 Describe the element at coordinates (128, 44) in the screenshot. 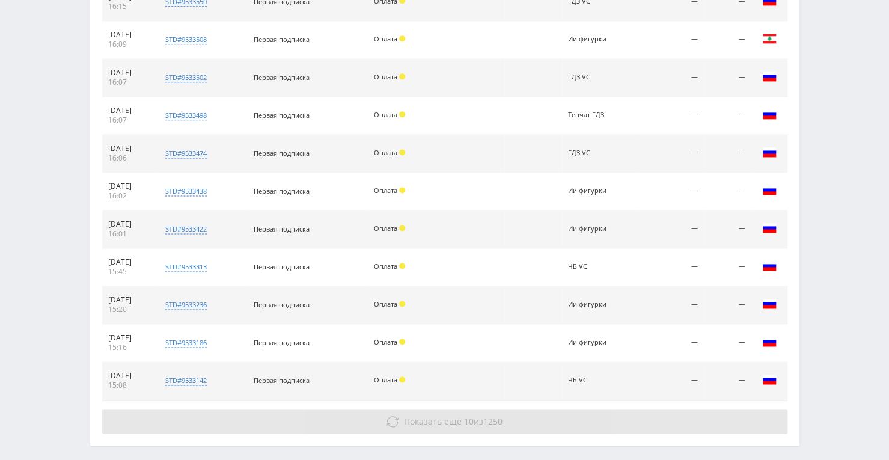

I see `div: 16:09` at that location.